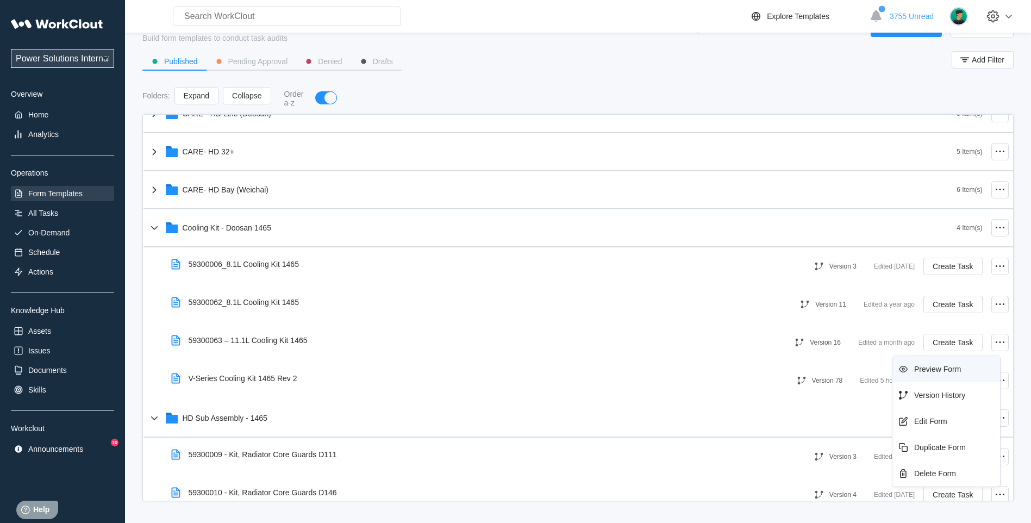 Image resolution: width=1031 pixels, height=523 pixels. Describe the element at coordinates (62, 428) in the screenshot. I see `div: Workclout` at that location.